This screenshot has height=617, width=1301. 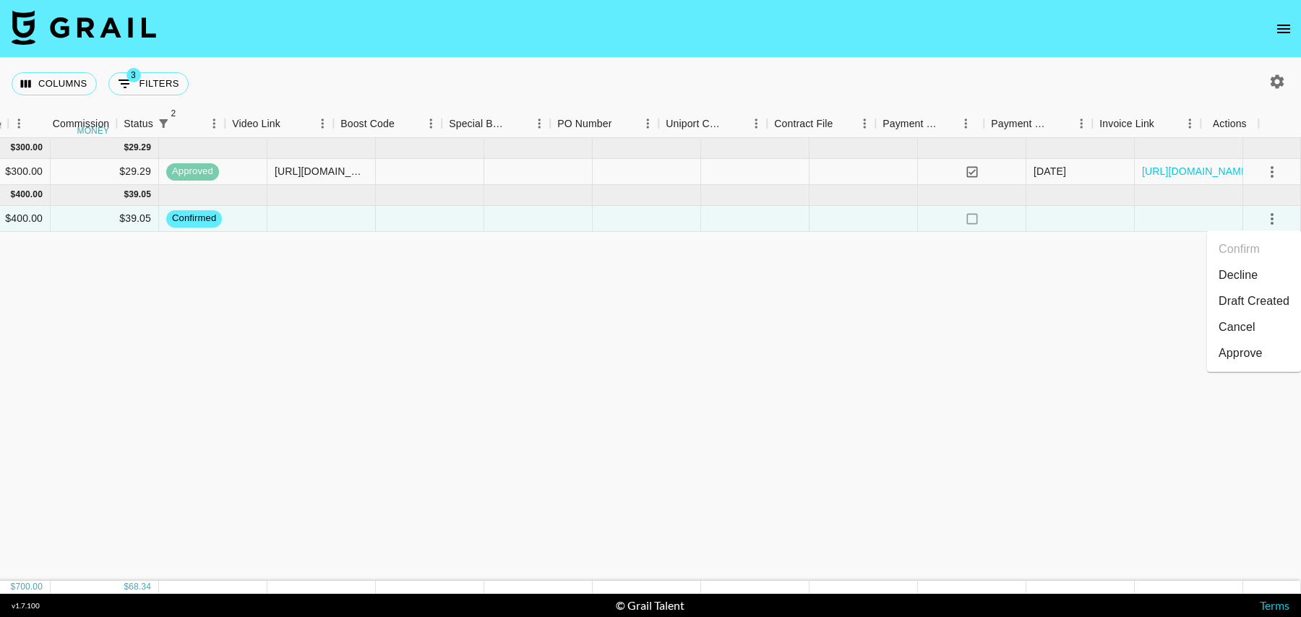 What do you see at coordinates (25, 606) in the screenshot?
I see `div: v 1.7.100` at bounding box center [25, 606].